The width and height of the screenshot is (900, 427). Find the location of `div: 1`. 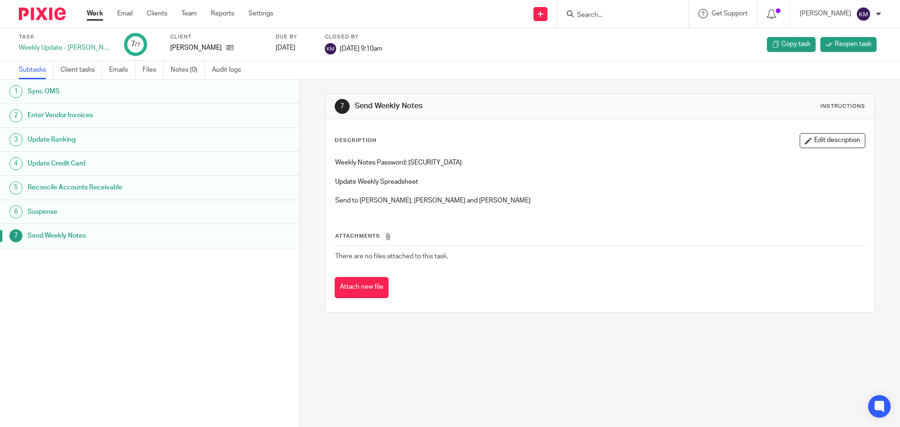

div: 1 is located at coordinates (16, 91).